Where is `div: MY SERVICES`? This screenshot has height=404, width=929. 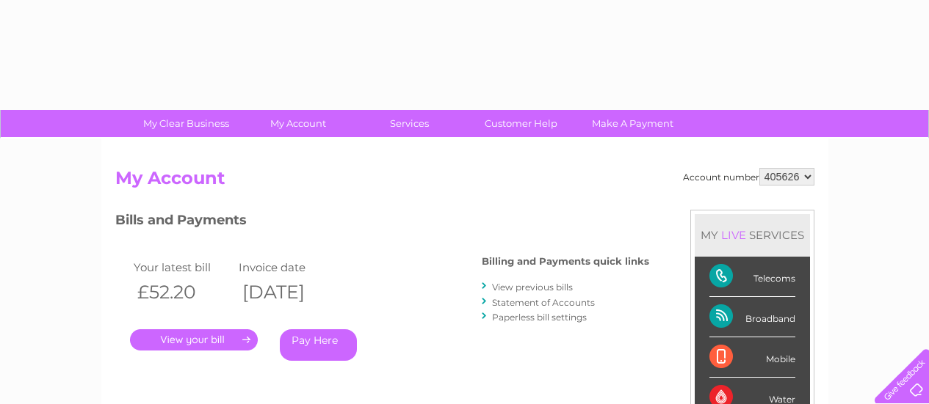 div: MY SERVICES is located at coordinates (752, 235).